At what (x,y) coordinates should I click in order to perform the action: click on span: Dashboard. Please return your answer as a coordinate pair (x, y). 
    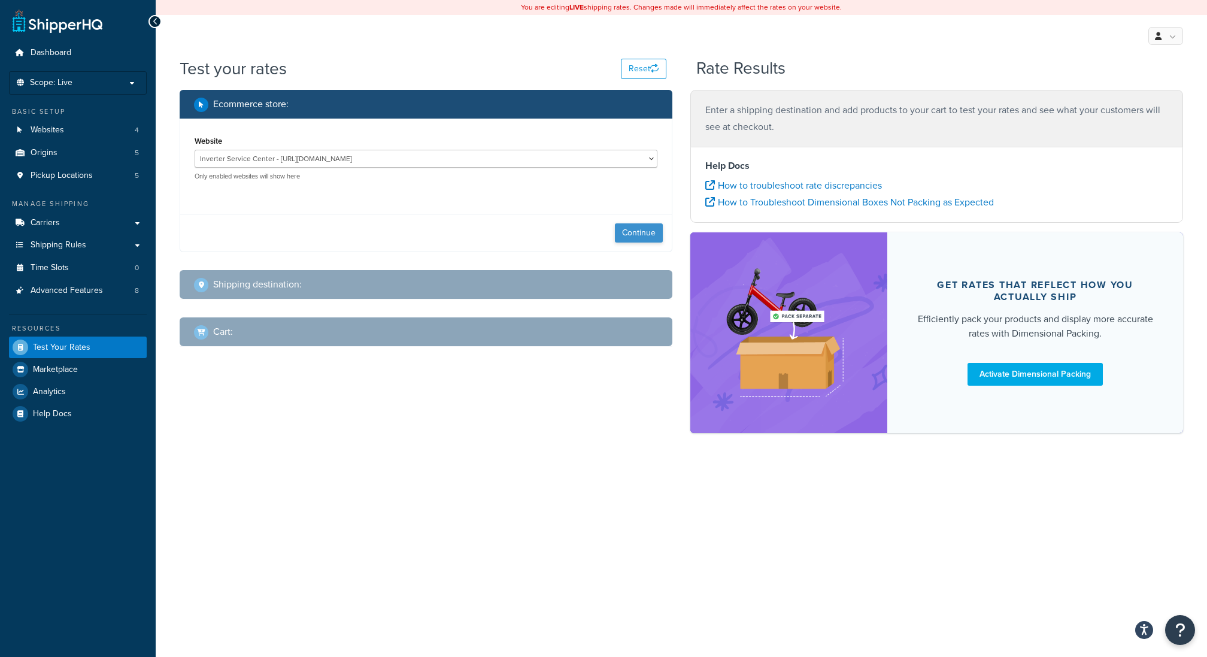
    Looking at the image, I should click on (51, 53).